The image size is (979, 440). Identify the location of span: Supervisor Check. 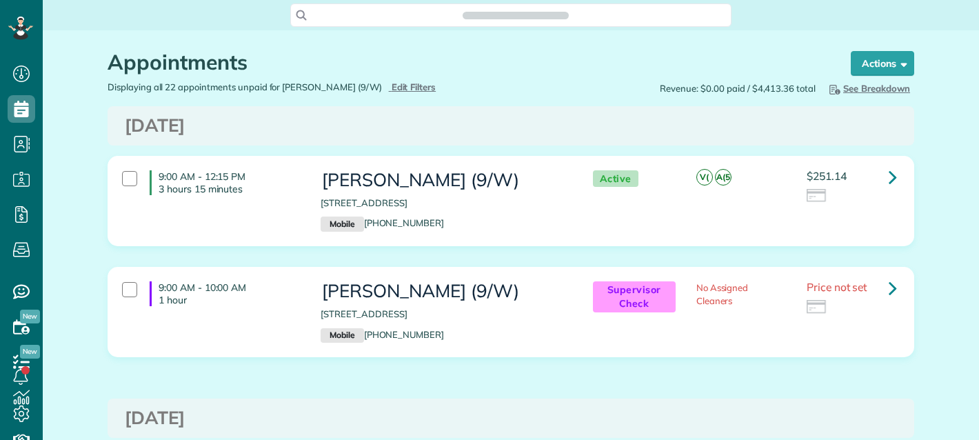
(634, 297).